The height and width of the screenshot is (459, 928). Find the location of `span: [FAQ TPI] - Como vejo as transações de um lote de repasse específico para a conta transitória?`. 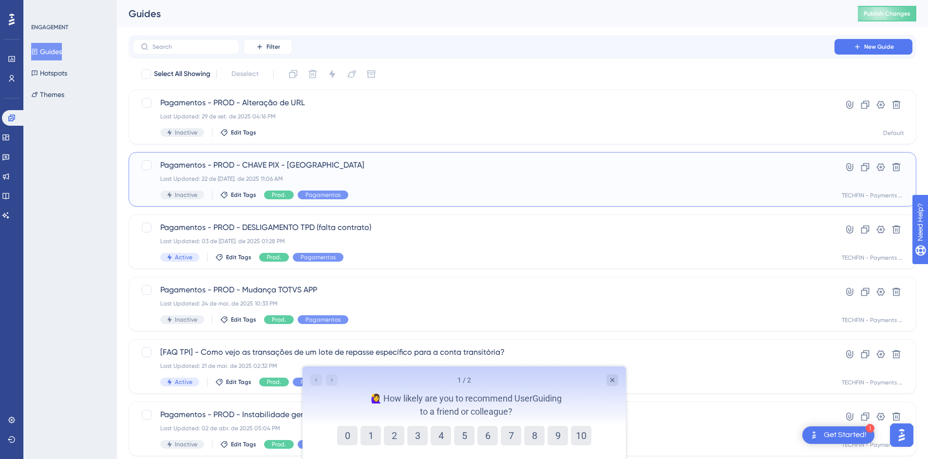

span: [FAQ TPI] - Como vejo as transações de um lote de repasse específico para a conta transitória? is located at coordinates (483, 352).